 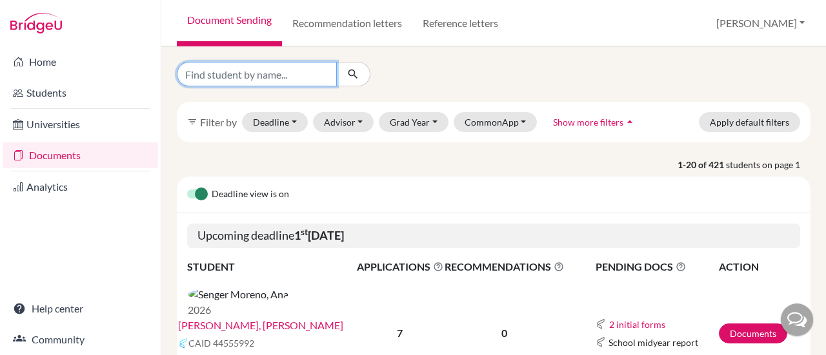 I want to click on span: School midyear report, so click(x=653, y=343).